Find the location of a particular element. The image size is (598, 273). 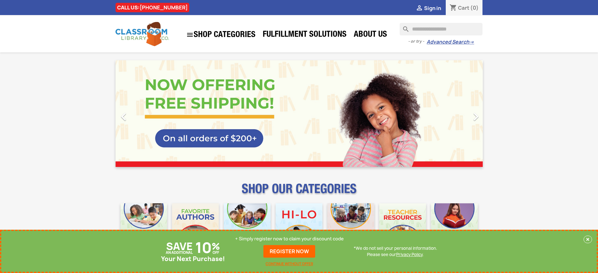

a: Fulfillment Solutions is located at coordinates (305, 35).